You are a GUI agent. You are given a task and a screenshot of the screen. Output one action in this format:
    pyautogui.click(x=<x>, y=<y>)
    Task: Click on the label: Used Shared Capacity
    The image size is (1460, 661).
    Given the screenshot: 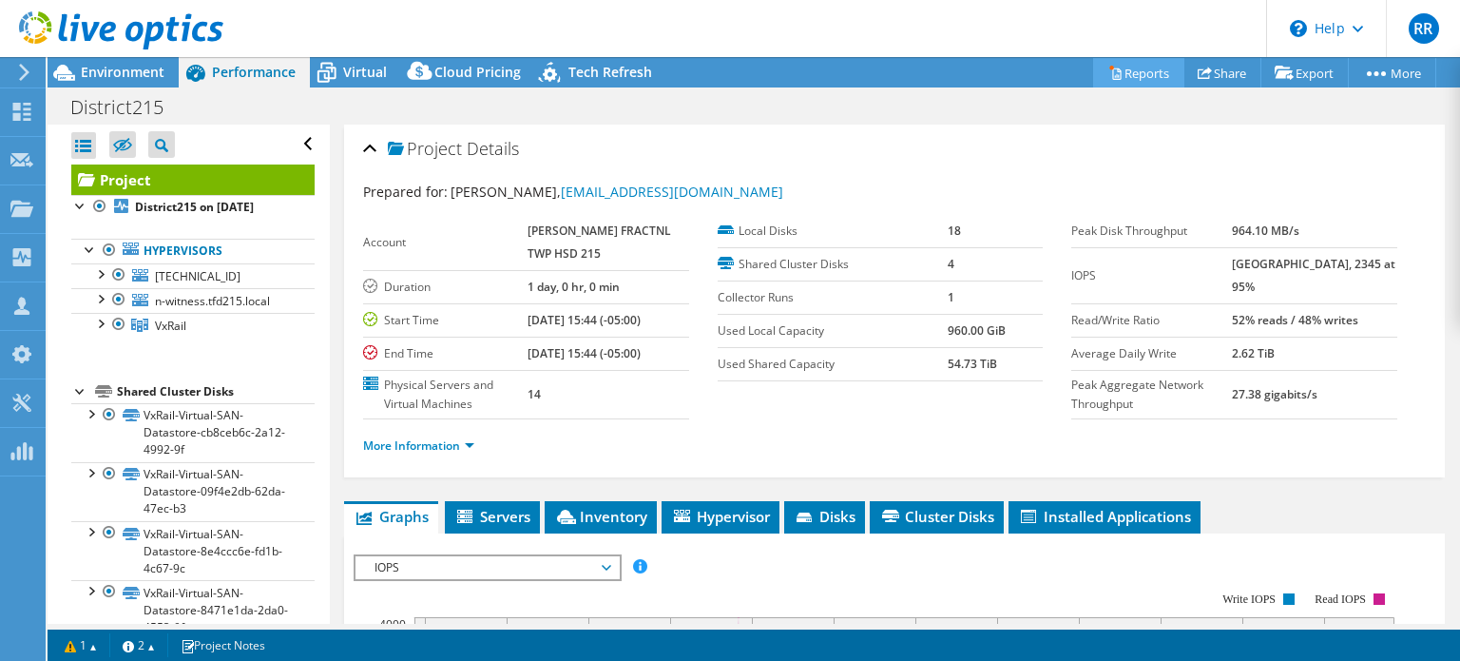 What is the action you would take?
    pyautogui.click(x=833, y=364)
    